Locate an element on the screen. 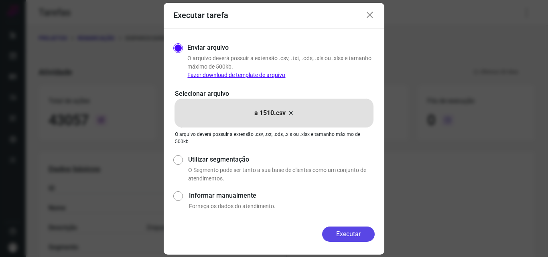 This screenshot has width=548, height=257. p: O Segmento pode ser tanto a sua base de clientes como um conjunto de atendimentos. is located at coordinates (281, 174).